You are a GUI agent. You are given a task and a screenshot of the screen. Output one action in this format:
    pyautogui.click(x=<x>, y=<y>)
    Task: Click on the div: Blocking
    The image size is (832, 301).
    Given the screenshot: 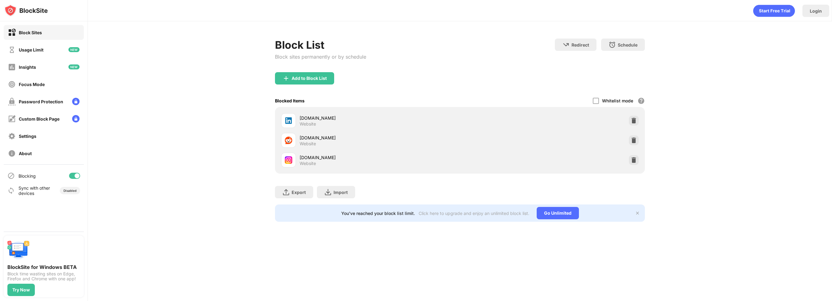 What is the action you would take?
    pyautogui.click(x=27, y=176)
    